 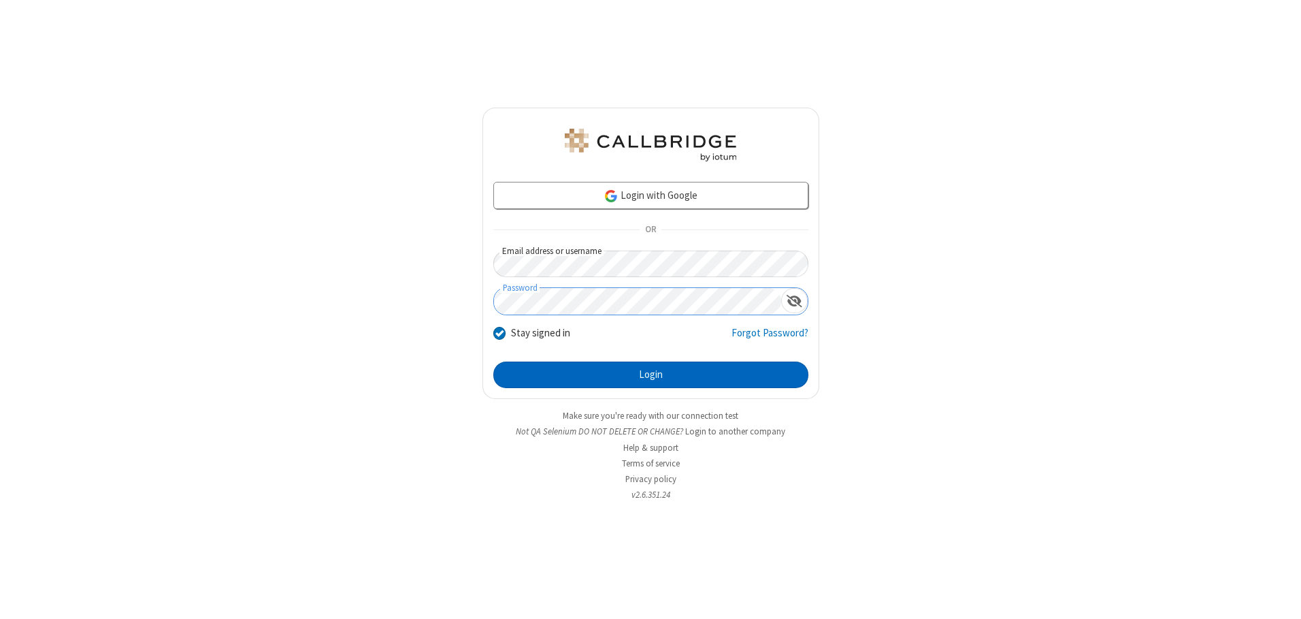 I want to click on span: OR, so click(x=651, y=230).